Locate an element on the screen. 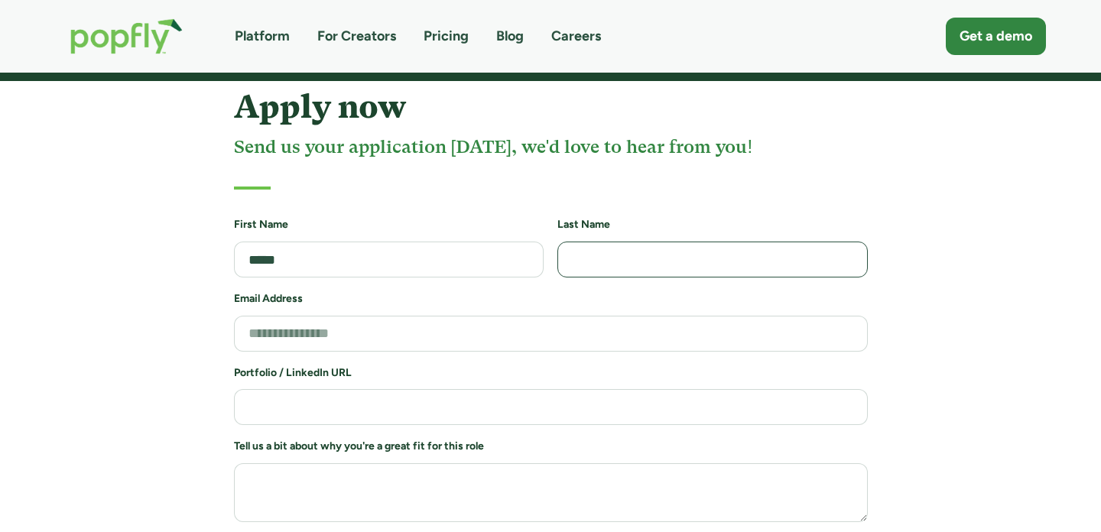 The width and height of the screenshot is (1101, 532). h4: Apply now is located at coordinates (551, 107).